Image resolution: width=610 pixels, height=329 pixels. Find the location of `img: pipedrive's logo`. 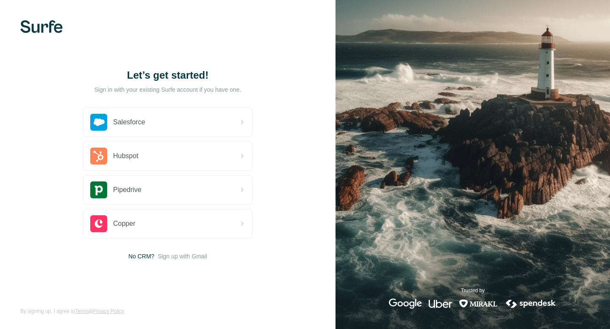

img: pipedrive's logo is located at coordinates (99, 190).